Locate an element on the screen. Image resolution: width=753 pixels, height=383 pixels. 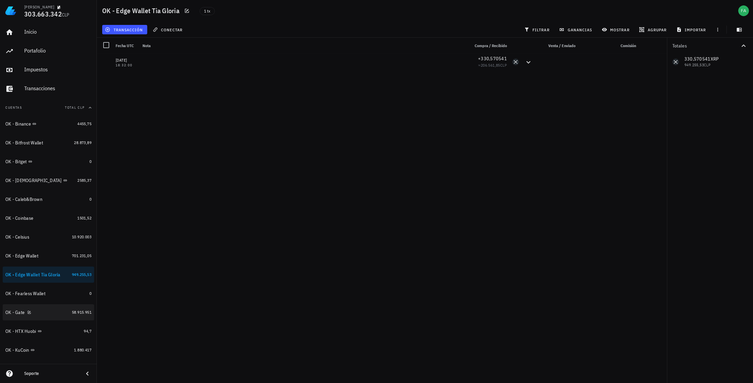
button: importar is located at coordinates (692, 30).